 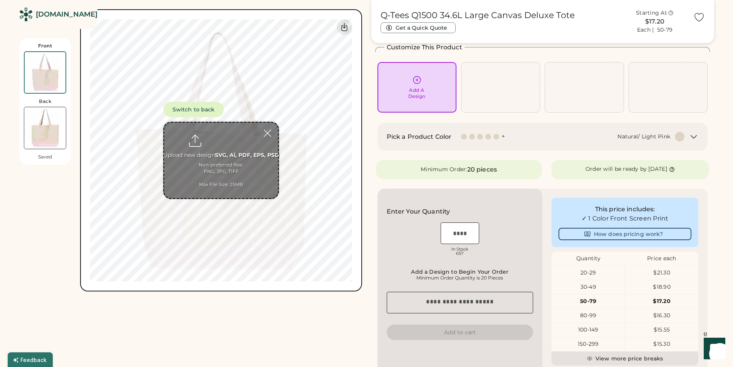 I want to click on div: Add a Design to Begin Your Order, so click(x=460, y=271).